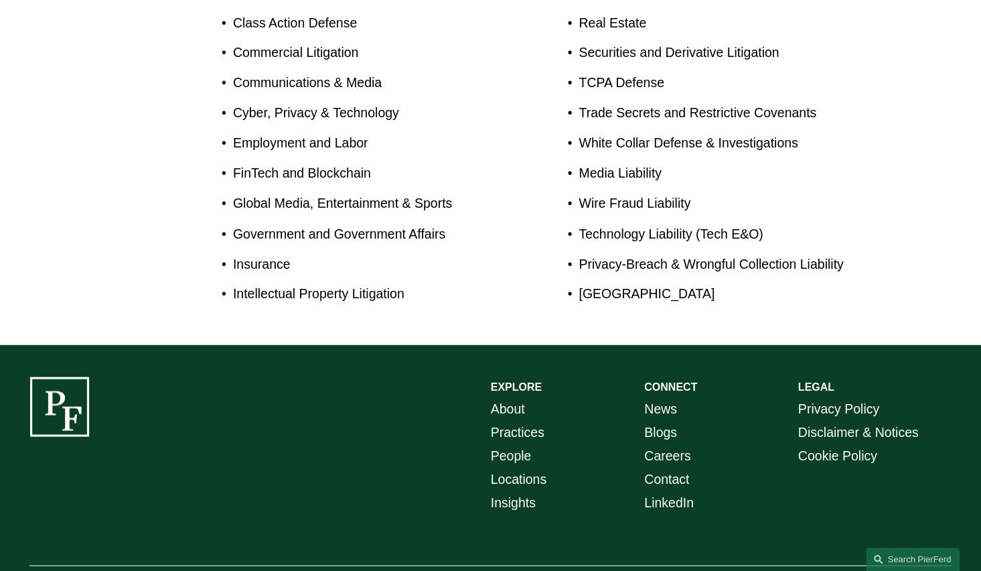 Image resolution: width=981 pixels, height=571 pixels. Describe the element at coordinates (518, 431) in the screenshot. I see `a: Practices` at that location.